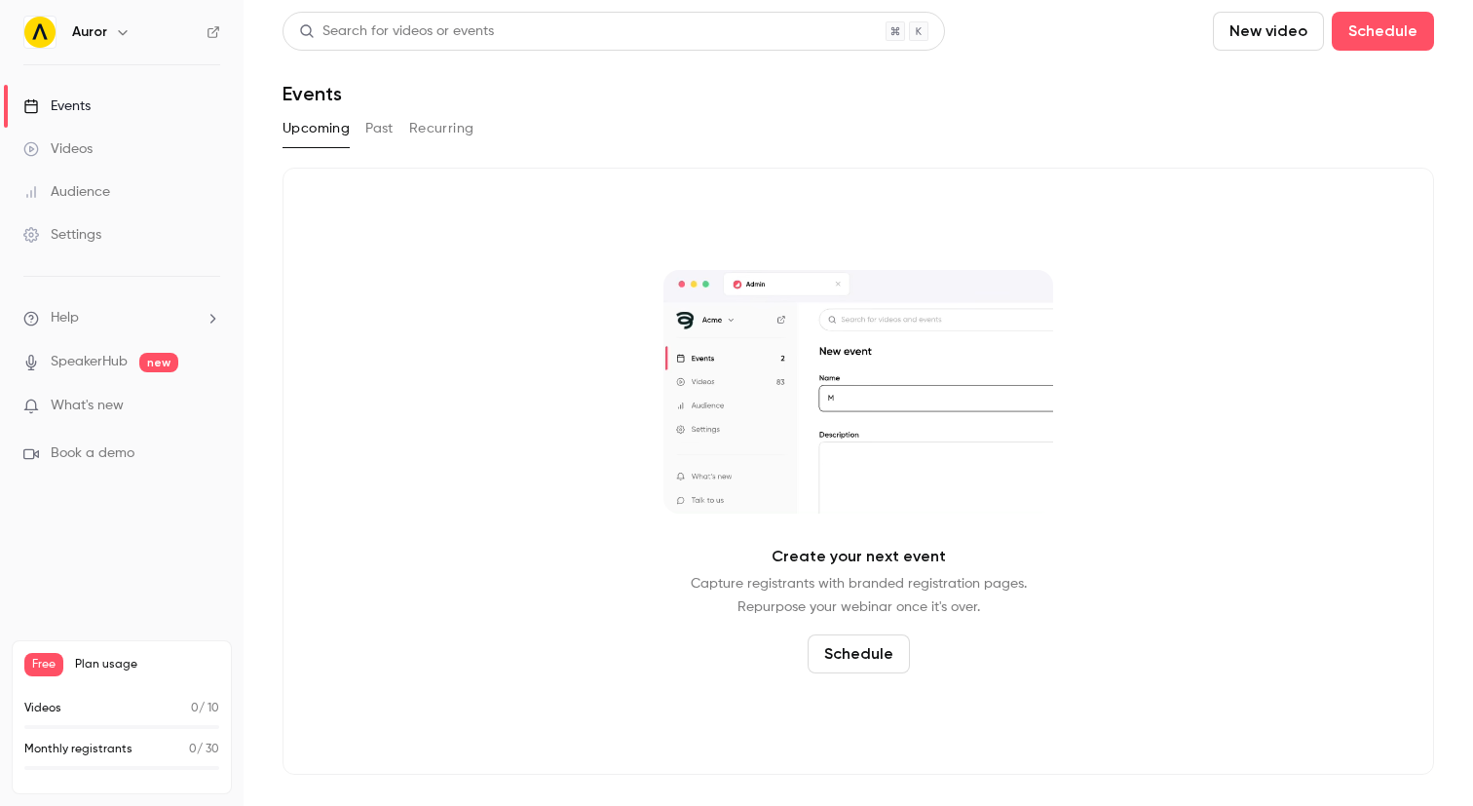  Describe the element at coordinates (204, 749) in the screenshot. I see `p: / 30` at that location.